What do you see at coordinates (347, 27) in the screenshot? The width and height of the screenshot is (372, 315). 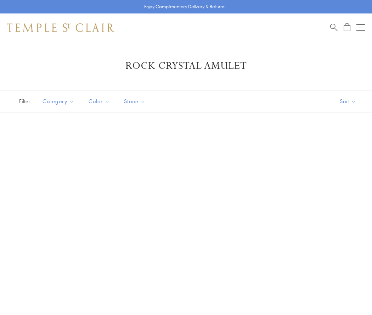 I see `a: Open Shopping Bag` at bounding box center [347, 27].